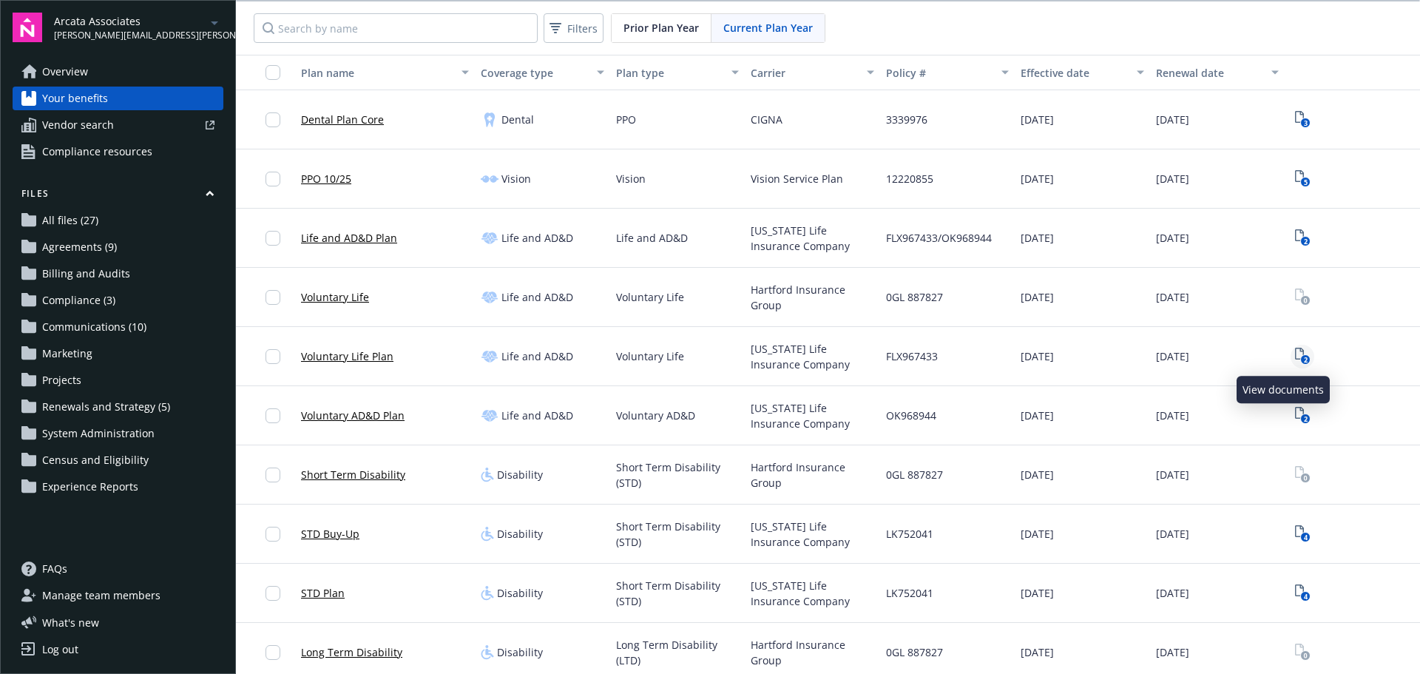 Image resolution: width=1420 pixels, height=674 pixels. I want to click on span: Projects, so click(61, 380).